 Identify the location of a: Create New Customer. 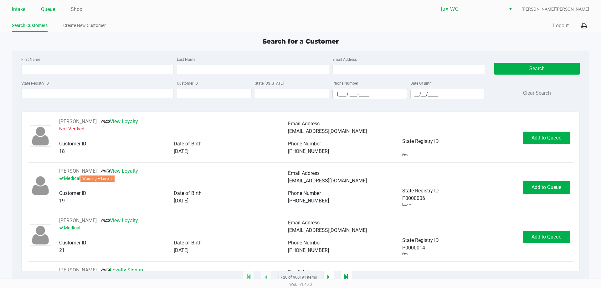
(85, 25).